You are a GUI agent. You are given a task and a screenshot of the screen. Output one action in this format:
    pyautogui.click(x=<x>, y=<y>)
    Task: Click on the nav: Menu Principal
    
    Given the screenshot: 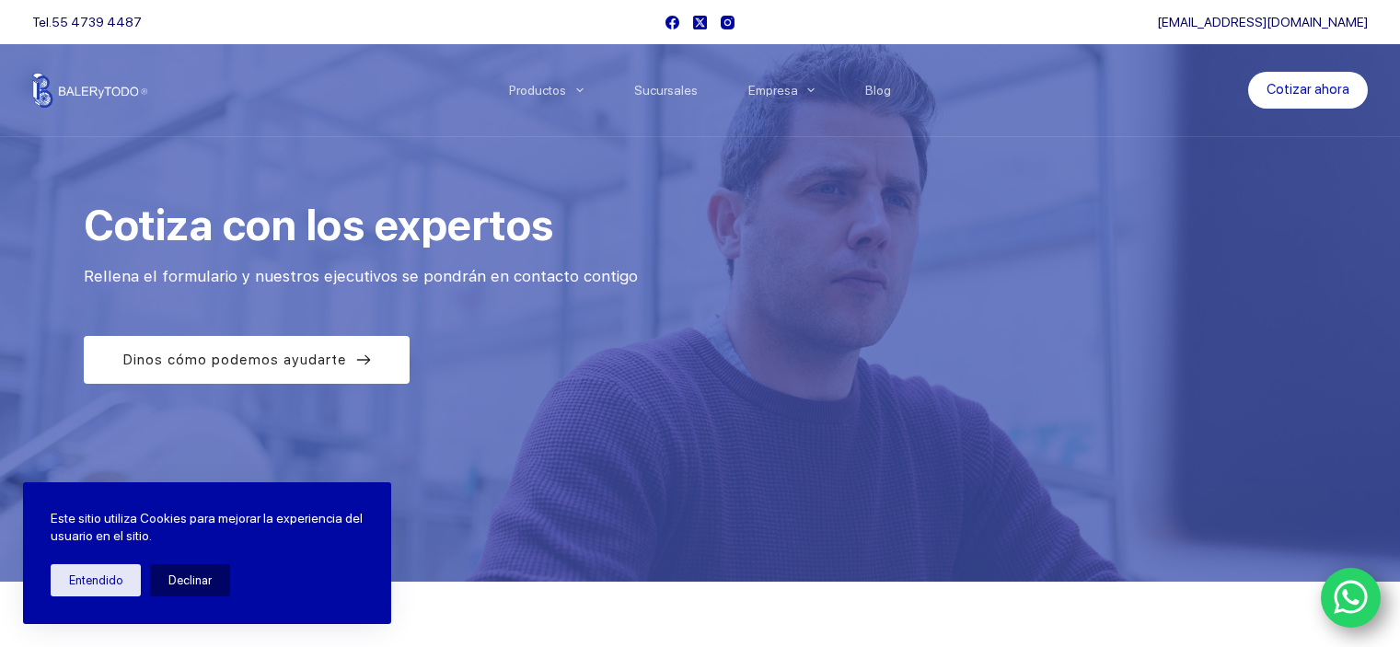 What is the action you would take?
    pyautogui.click(x=699, y=90)
    